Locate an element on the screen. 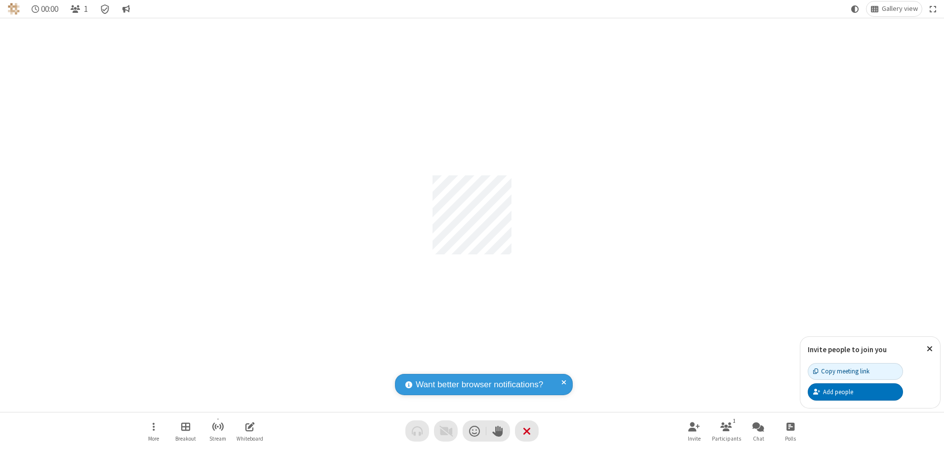 The height and width of the screenshot is (449, 944). span: Gallery view is located at coordinates (900, 9).